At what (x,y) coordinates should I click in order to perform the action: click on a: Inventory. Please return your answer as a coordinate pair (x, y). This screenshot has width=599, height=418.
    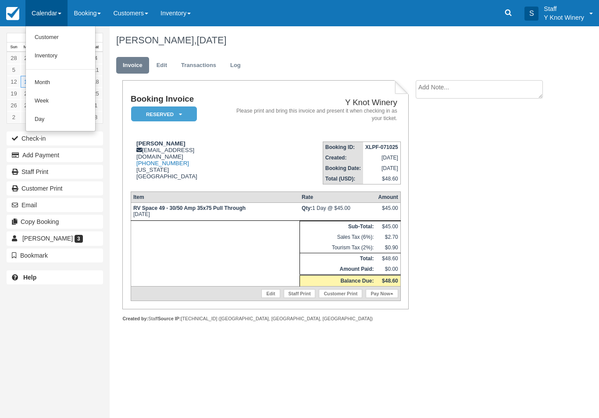
    Looking at the image, I should click on (60, 56).